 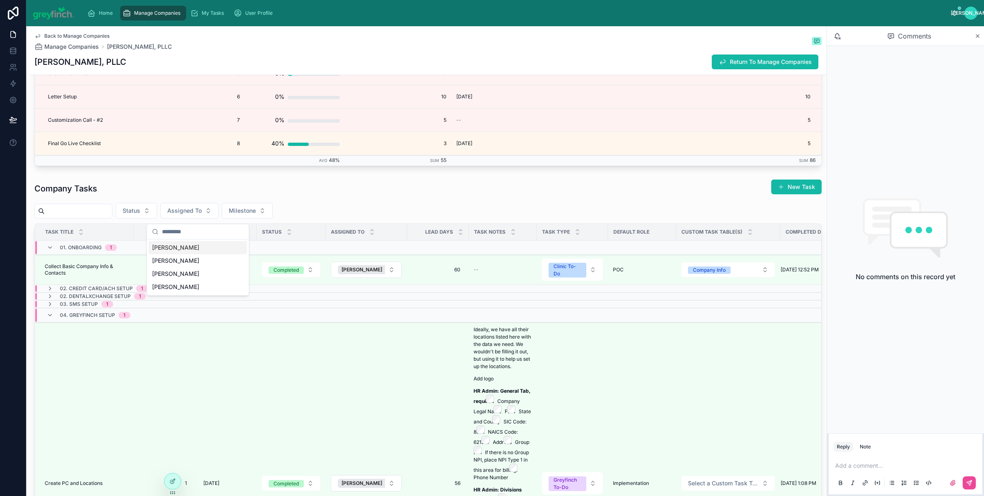 What do you see at coordinates (323, 160) in the screenshot?
I see `small: Avg` at bounding box center [323, 160].